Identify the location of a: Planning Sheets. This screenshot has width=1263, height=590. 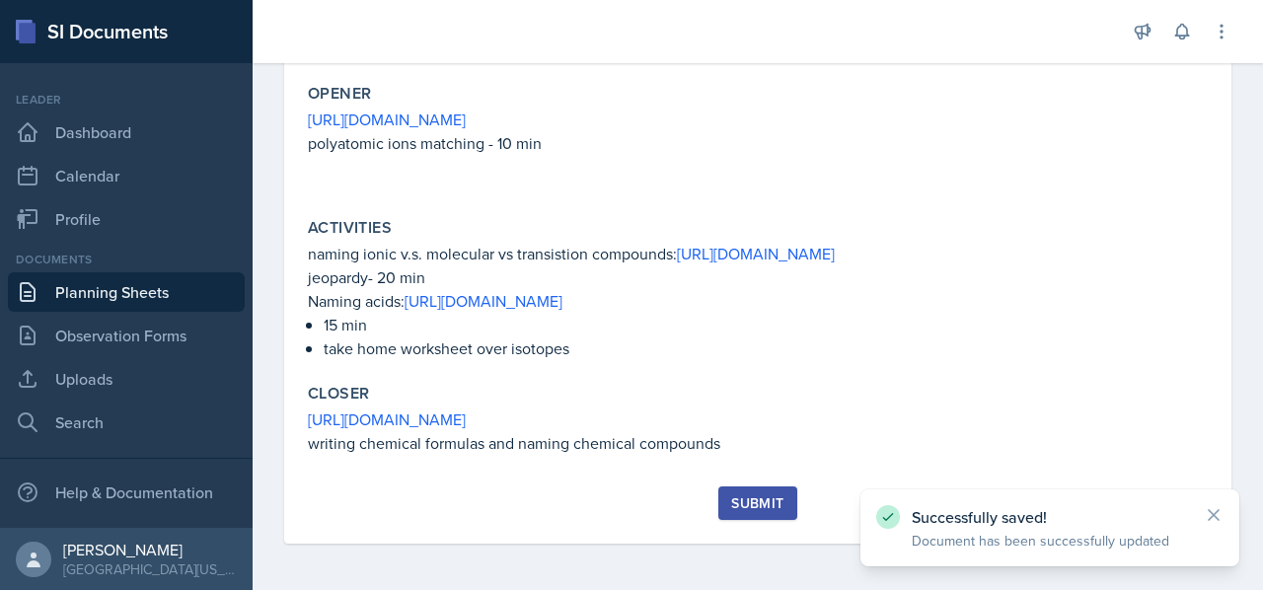
(126, 292).